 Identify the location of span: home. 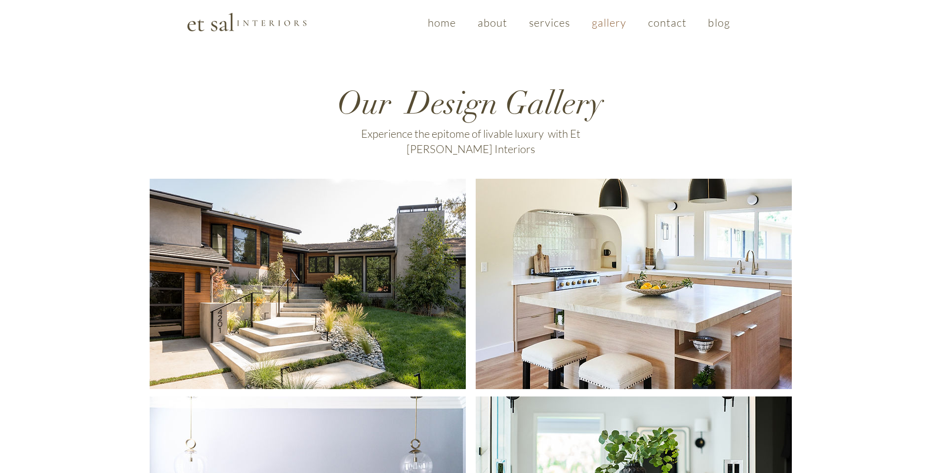
(441, 22).